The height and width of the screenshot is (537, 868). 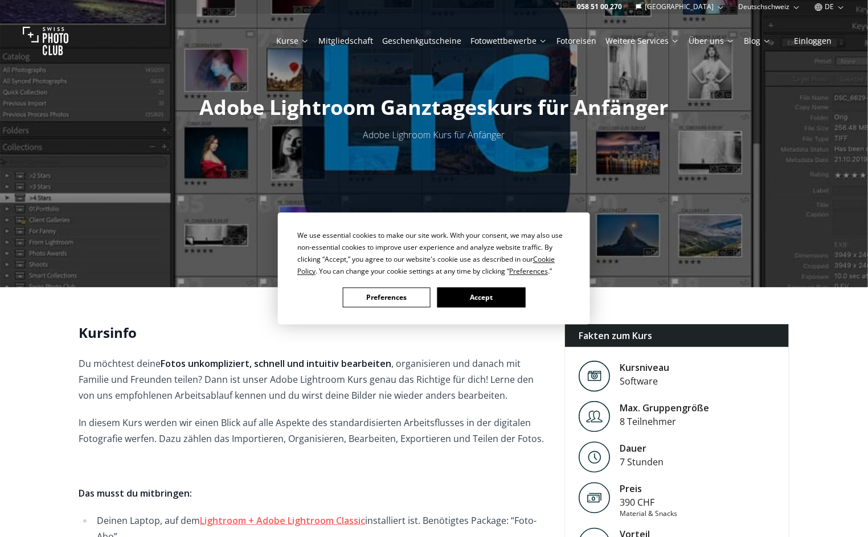 What do you see at coordinates (387, 298) in the screenshot?
I see `button: Preferences` at bounding box center [387, 298].